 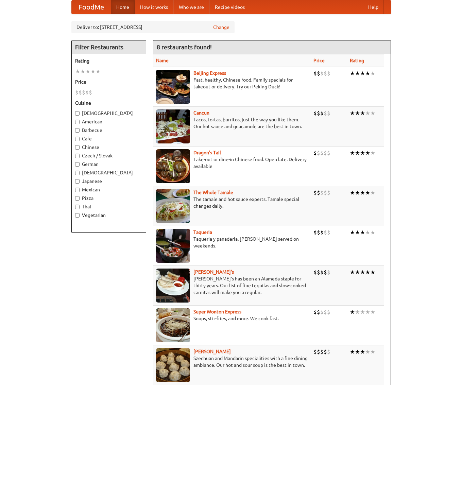 I want to click on input: Mexican, so click(x=77, y=190).